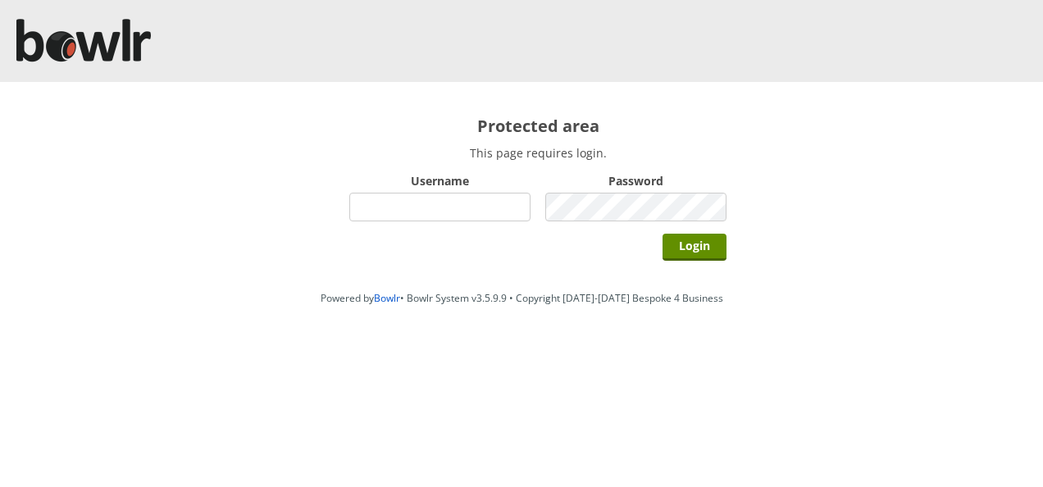 The image size is (1043, 487). Describe the element at coordinates (695, 247) in the screenshot. I see `input: Login` at that location.